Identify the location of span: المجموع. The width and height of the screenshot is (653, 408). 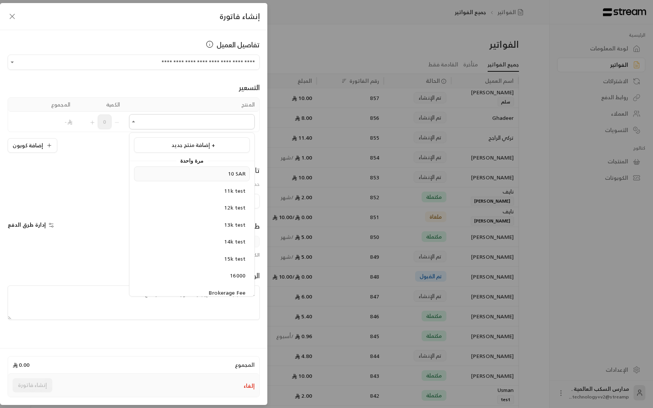
(245, 365).